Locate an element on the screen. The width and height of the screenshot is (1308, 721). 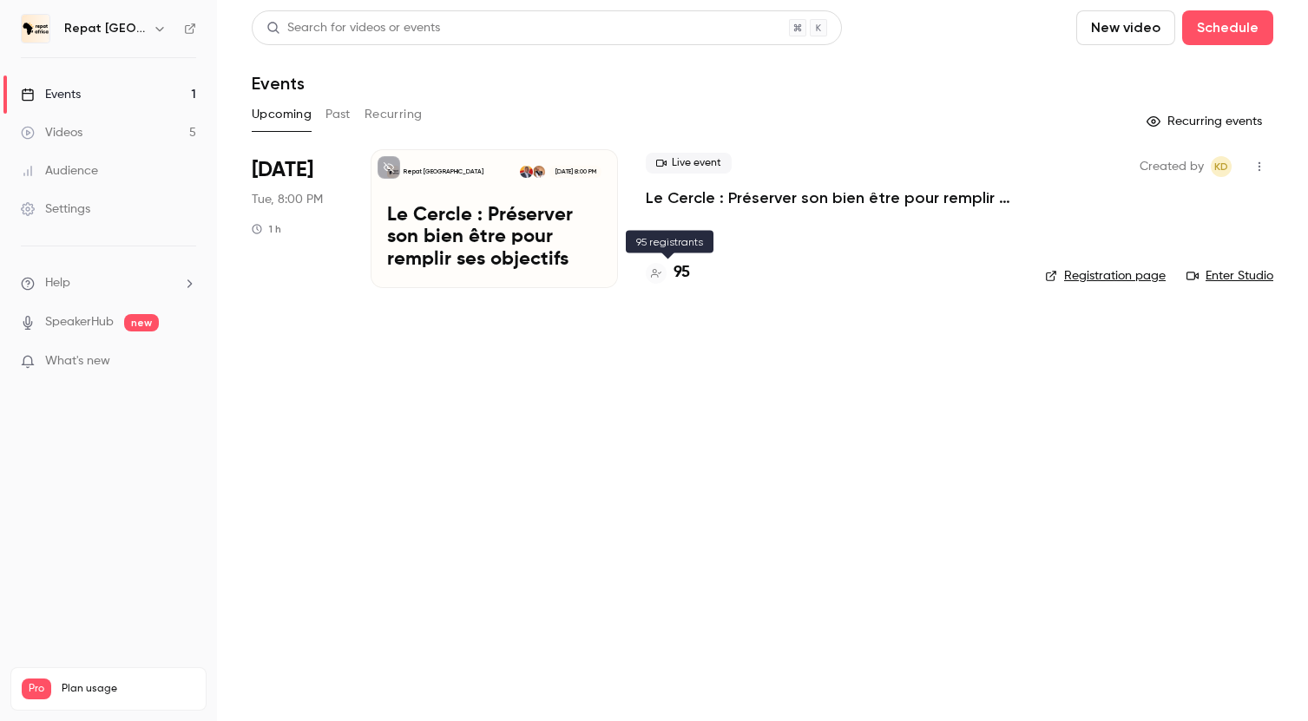
img: Marie Jeanson is located at coordinates (539, 172).